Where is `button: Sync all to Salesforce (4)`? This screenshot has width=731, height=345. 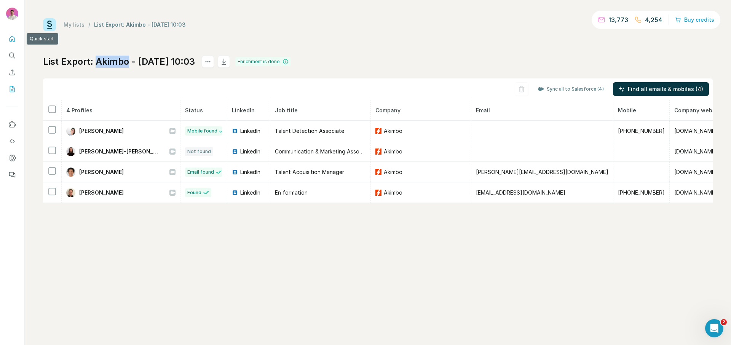
button: Sync all to Salesforce (4) is located at coordinates (571, 89).